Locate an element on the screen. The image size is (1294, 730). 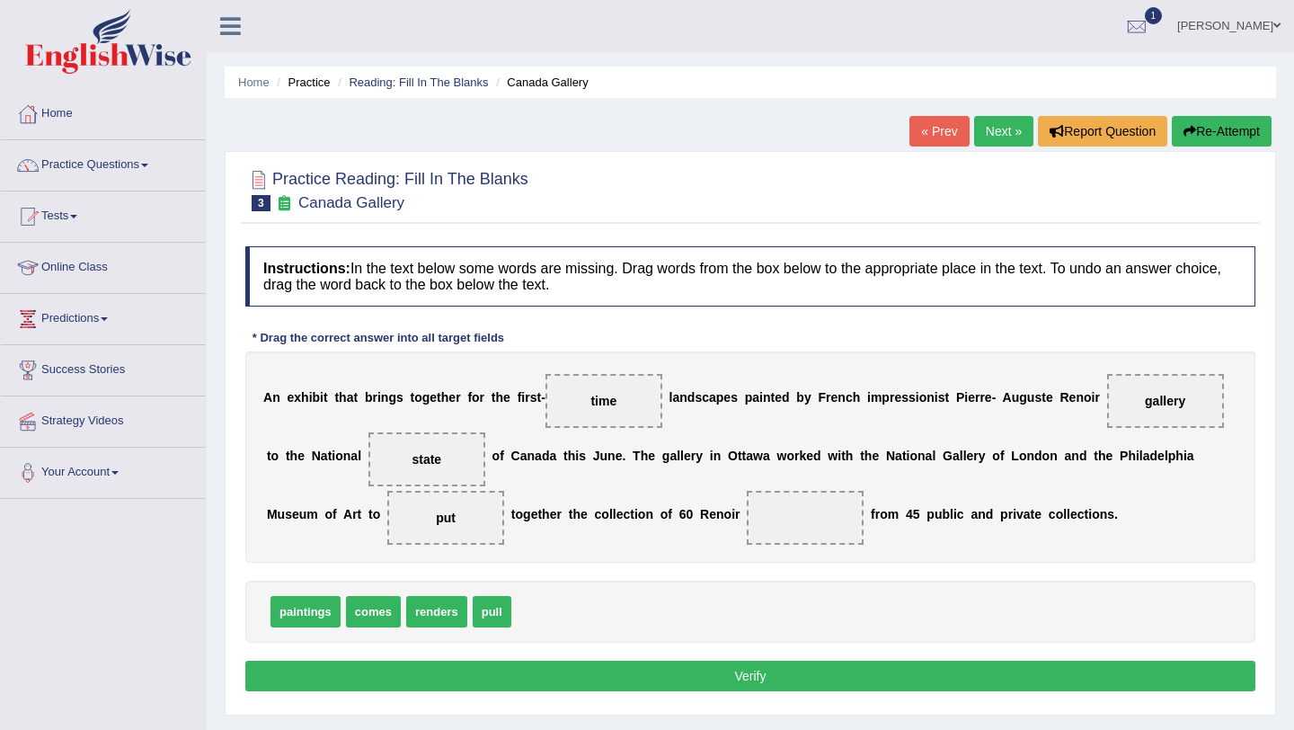
b: T is located at coordinates (636, 456).